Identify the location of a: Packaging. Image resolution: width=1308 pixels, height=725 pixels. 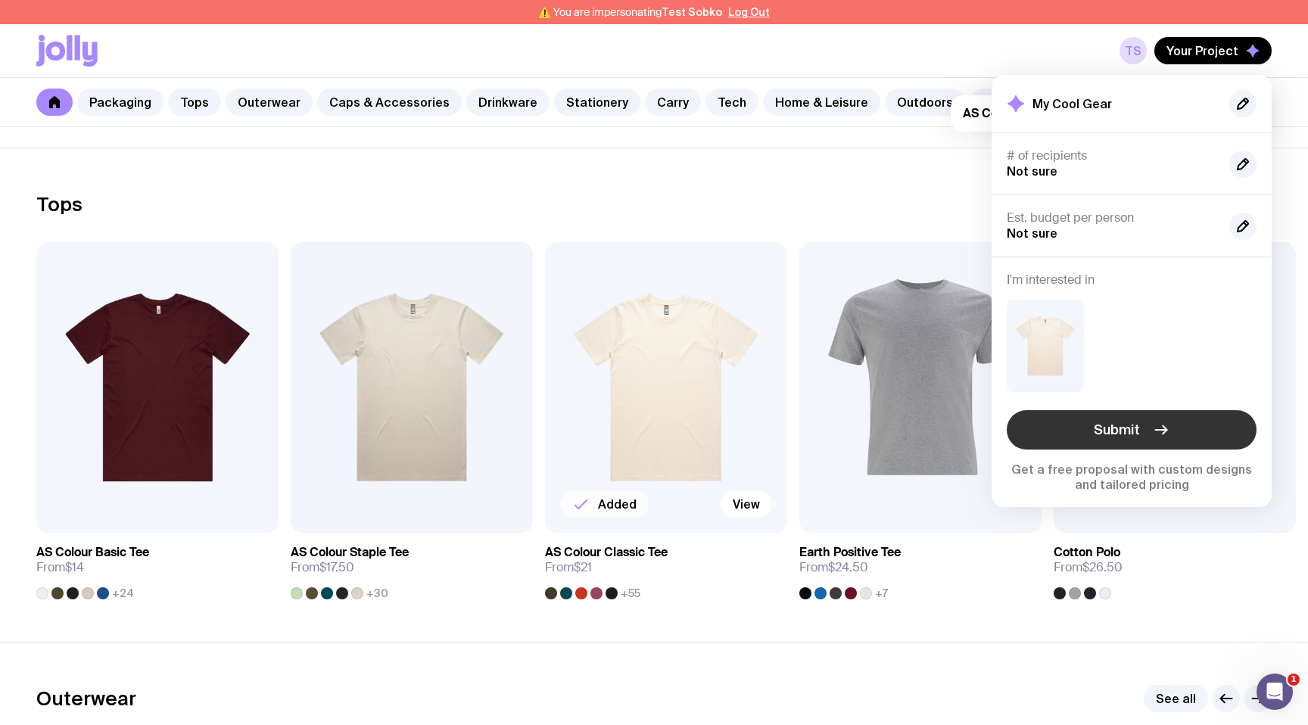
(120, 102).